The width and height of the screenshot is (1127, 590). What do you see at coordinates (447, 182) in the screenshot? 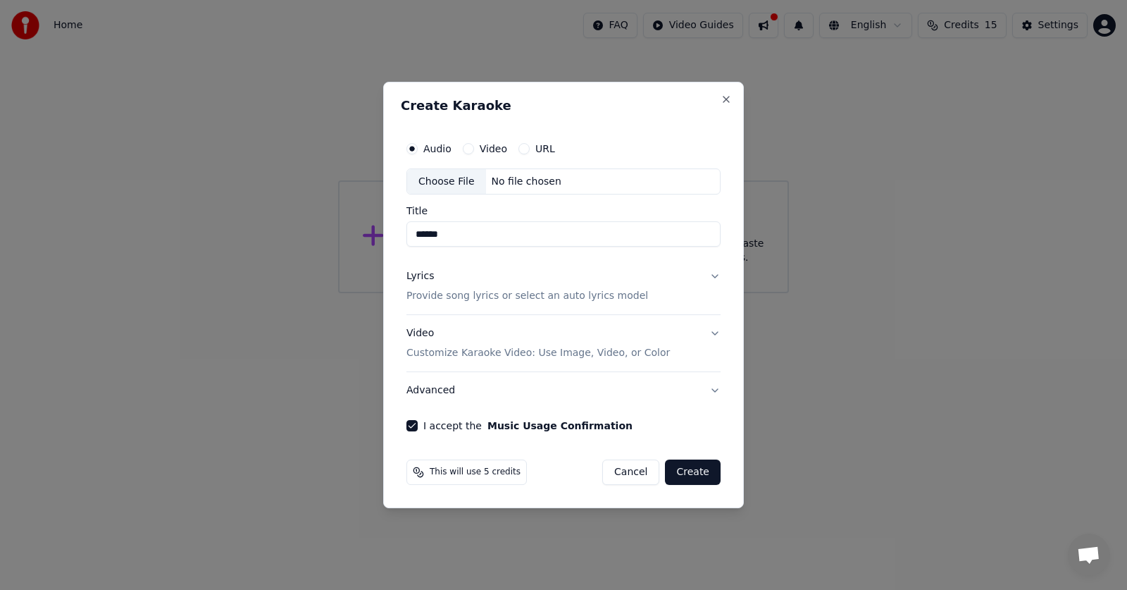
I see `div: Choose File` at bounding box center [447, 182].